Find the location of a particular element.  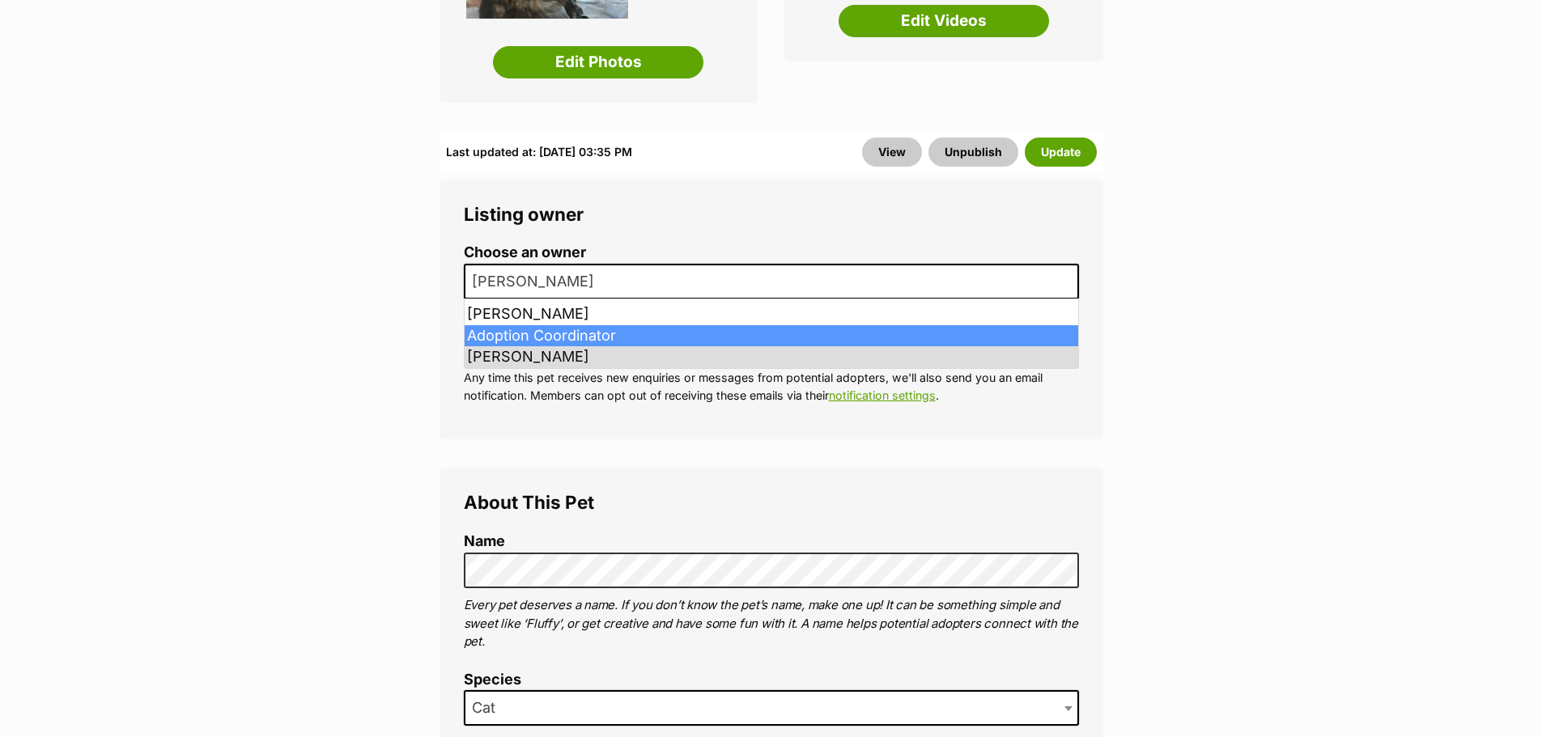

li: Adoption Coordinator is located at coordinates (771, 336).